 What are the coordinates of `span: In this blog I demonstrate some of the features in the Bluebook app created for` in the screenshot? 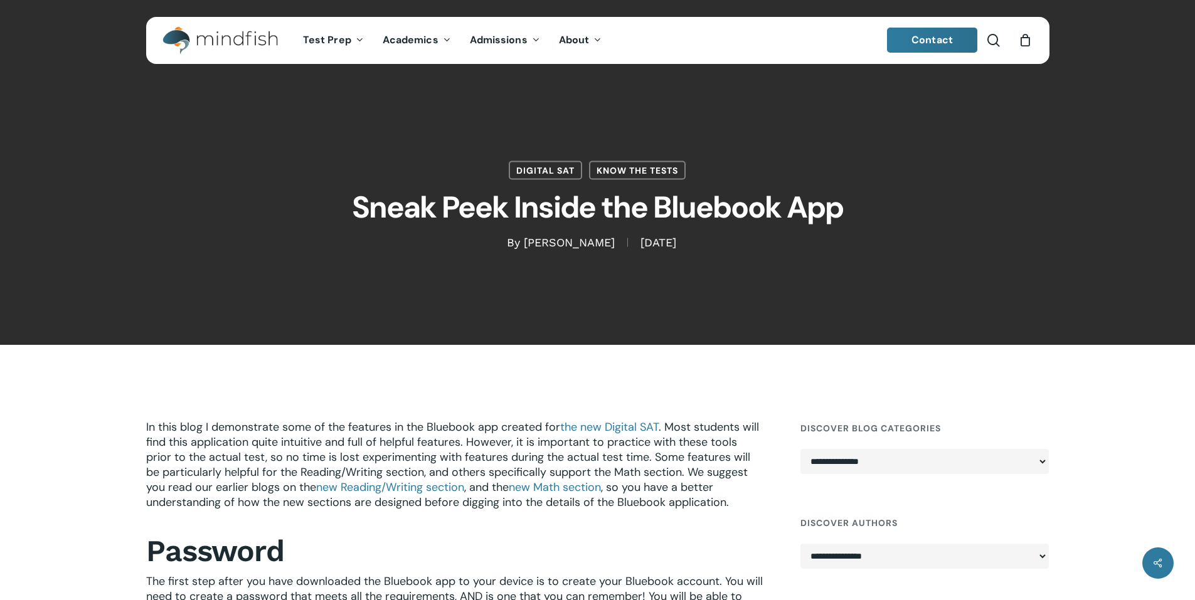 It's located at (353, 427).